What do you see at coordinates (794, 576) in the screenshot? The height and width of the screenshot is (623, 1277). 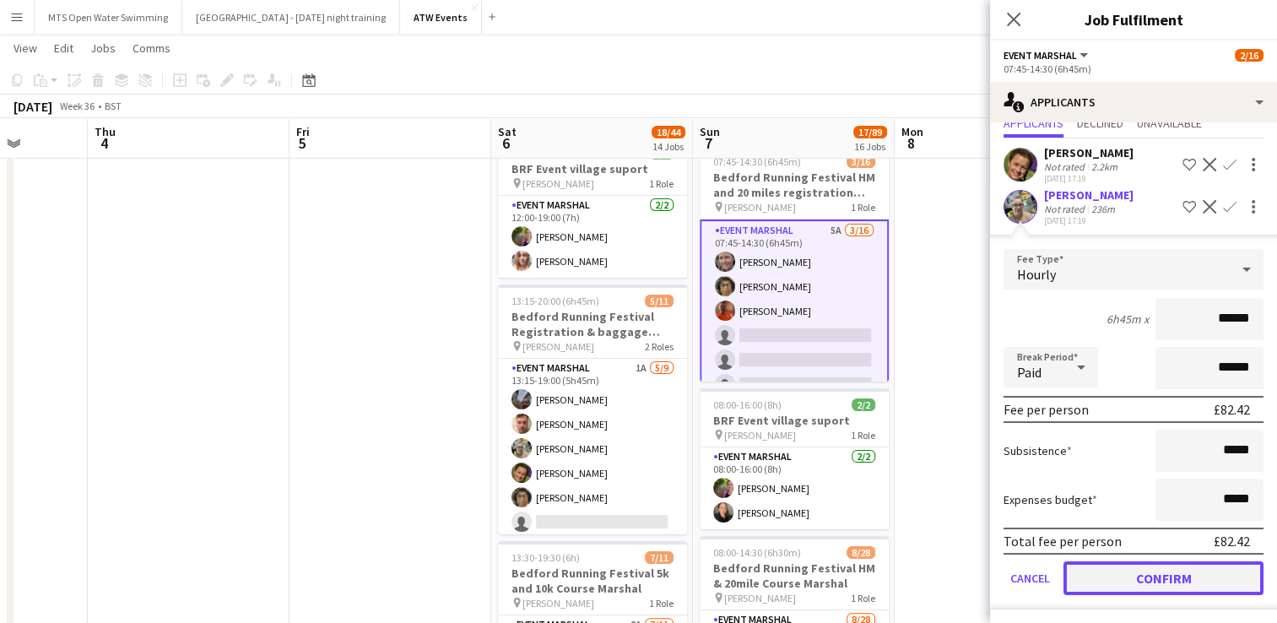 I see `h3: Bedford Running Festival HM & 20mile Course Marshal` at bounding box center [794, 576].